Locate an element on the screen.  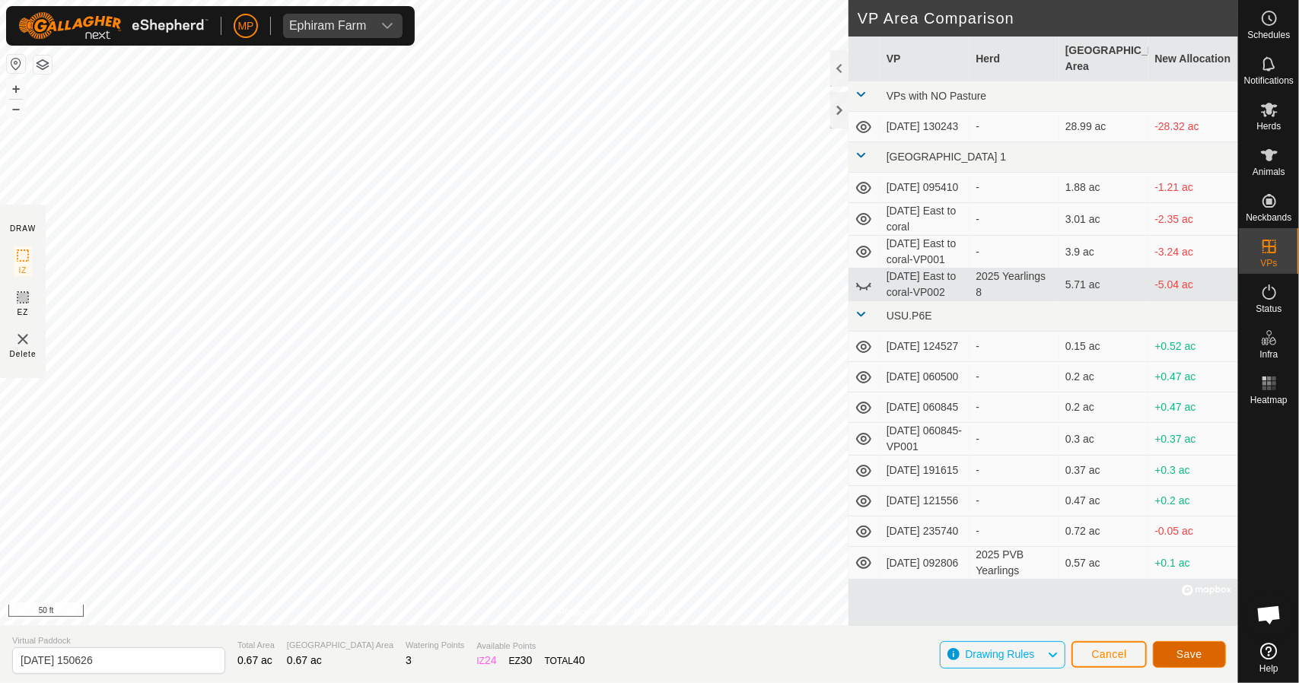
span: Help is located at coordinates (1269, 669).